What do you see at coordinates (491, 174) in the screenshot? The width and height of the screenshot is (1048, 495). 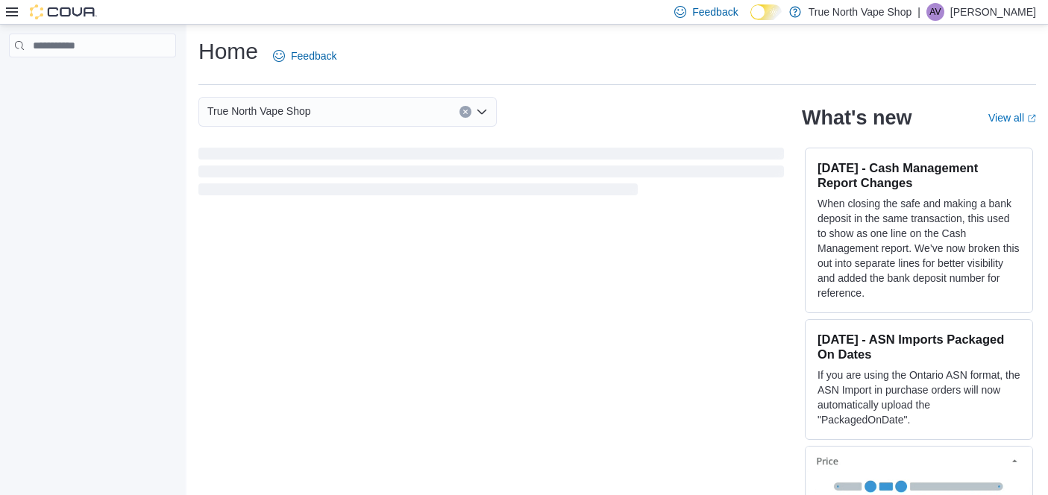 I see `span: Loading` at bounding box center [491, 174].